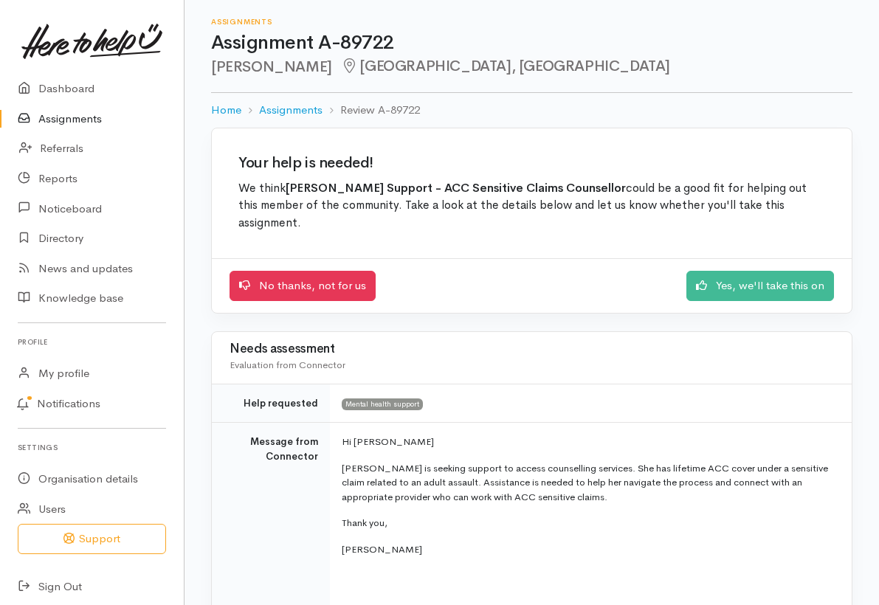 The image size is (879, 605). Describe the element at coordinates (531, 206) in the screenshot. I see `p: We think could be a good fit for helping out this member of the community. Take a look at the det...` at that location.